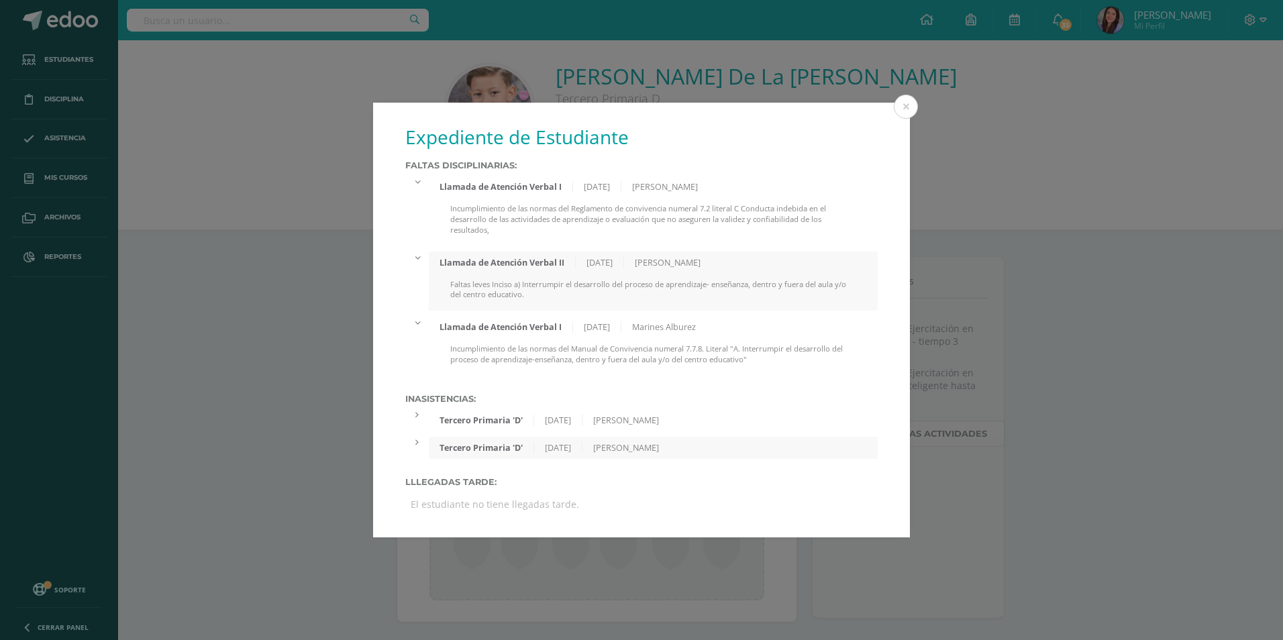 This screenshot has width=1283, height=640. I want to click on div: Llamada de Atención Verbal II, so click(502, 262).